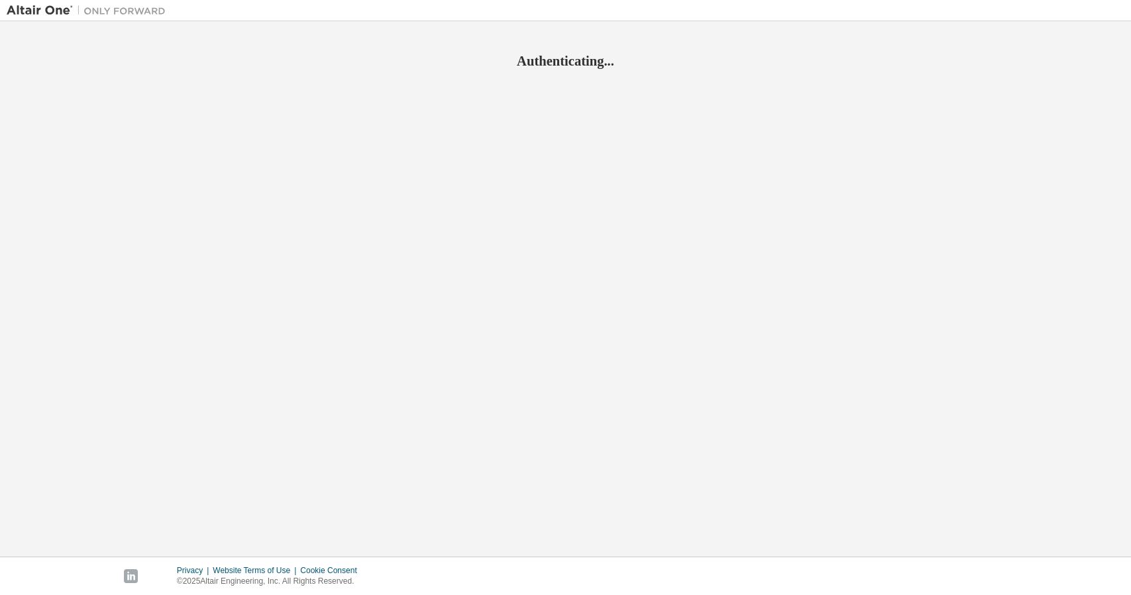  Describe the element at coordinates (565, 61) in the screenshot. I see `h2: Authenticating...` at that location.